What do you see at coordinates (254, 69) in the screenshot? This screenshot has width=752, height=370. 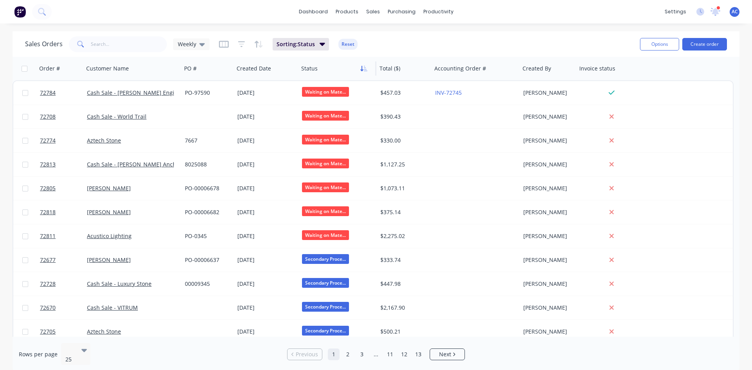 I see `div: Created Date` at bounding box center [254, 69].